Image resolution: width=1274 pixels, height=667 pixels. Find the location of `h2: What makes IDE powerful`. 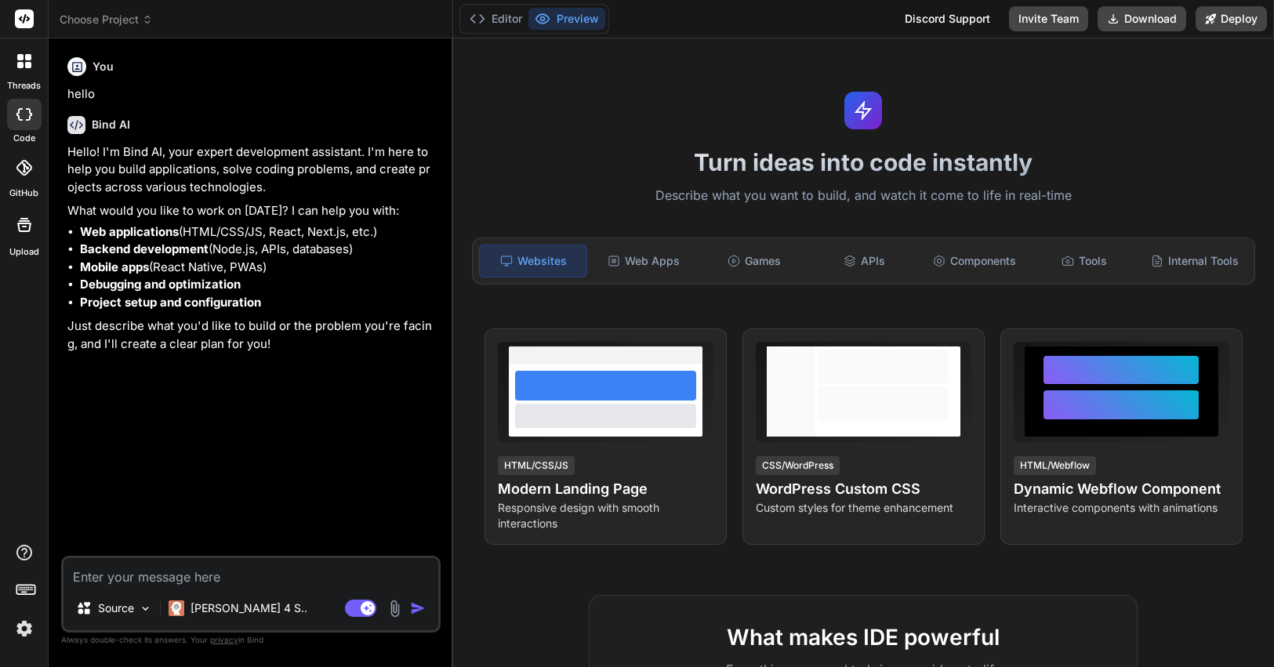

h2: What makes IDE powerful is located at coordinates (863, 638).